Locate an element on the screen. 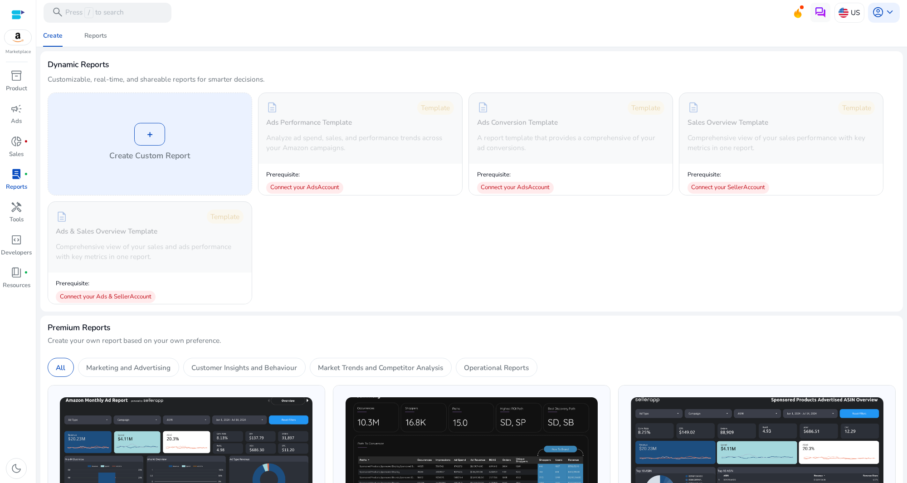 This screenshot has height=483, width=907. span: inventory_2 is located at coordinates (16, 76).